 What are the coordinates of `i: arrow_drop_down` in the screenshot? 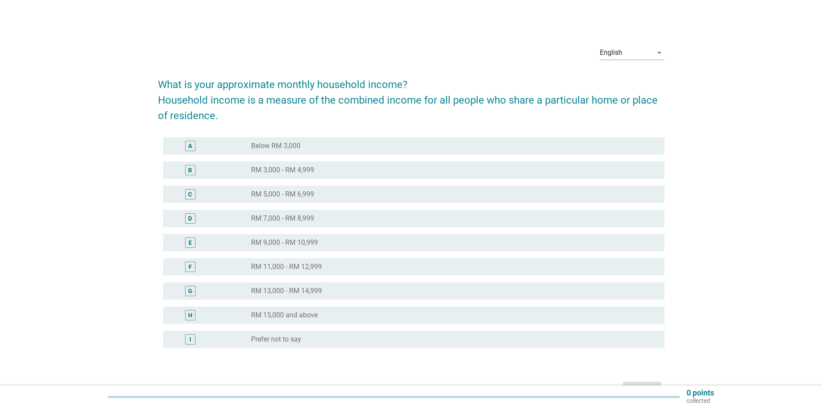 It's located at (659, 53).